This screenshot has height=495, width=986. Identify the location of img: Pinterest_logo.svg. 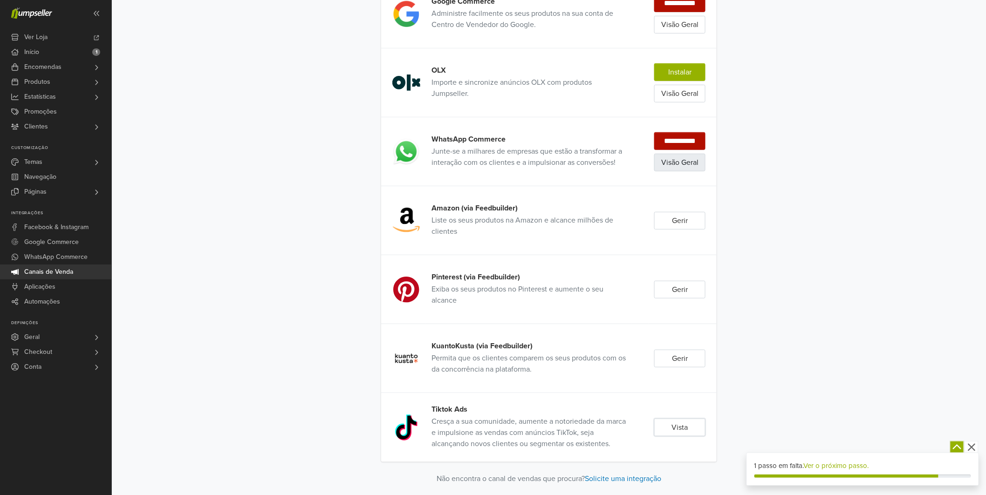
(406, 290).